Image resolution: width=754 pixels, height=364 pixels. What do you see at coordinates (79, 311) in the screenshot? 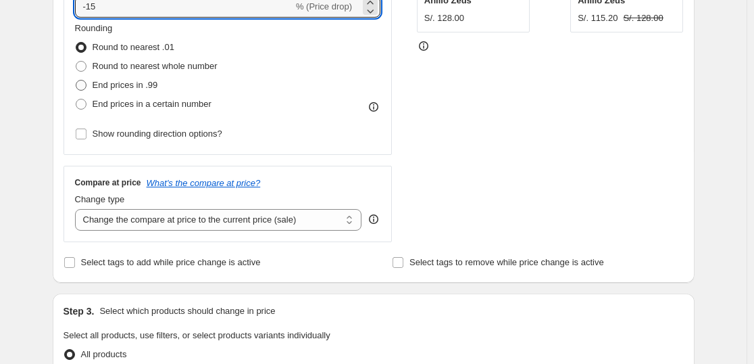
I see `h2: Step 3.` at bounding box center [79, 311].